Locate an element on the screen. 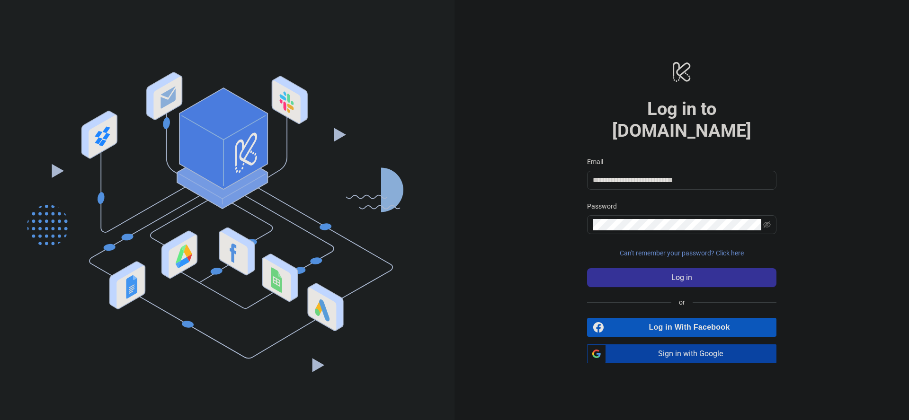 This screenshot has width=909, height=420. input: Email is located at coordinates (681, 180).